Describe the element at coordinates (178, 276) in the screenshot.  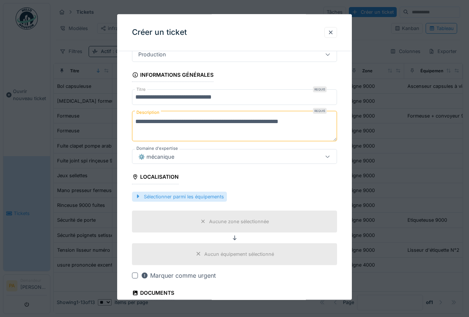
I see `div: Marquer comme urgent` at that location.